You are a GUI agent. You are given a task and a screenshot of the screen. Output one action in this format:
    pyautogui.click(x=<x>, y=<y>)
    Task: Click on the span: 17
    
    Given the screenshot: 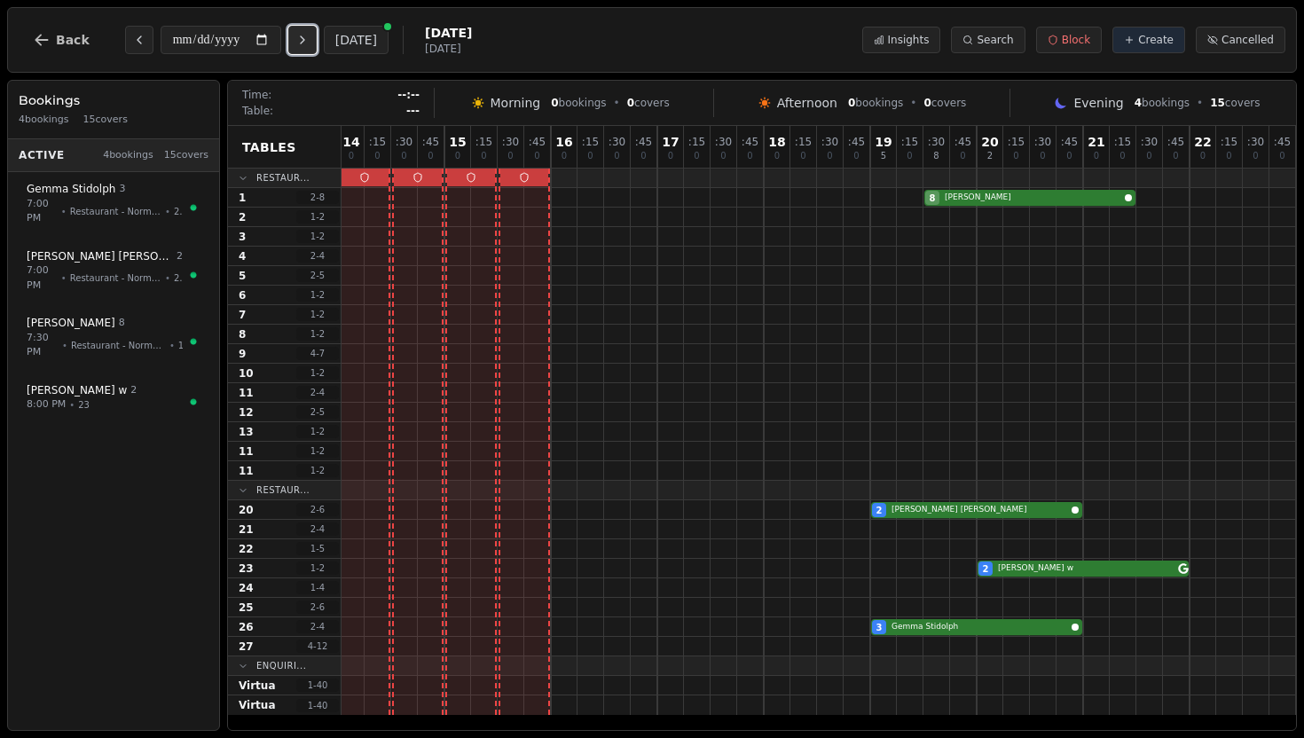 What is the action you would take?
    pyautogui.click(x=670, y=142)
    